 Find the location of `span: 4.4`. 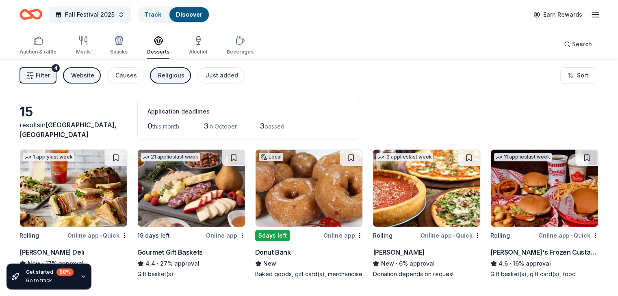

span: 4.4 is located at coordinates (150, 264).